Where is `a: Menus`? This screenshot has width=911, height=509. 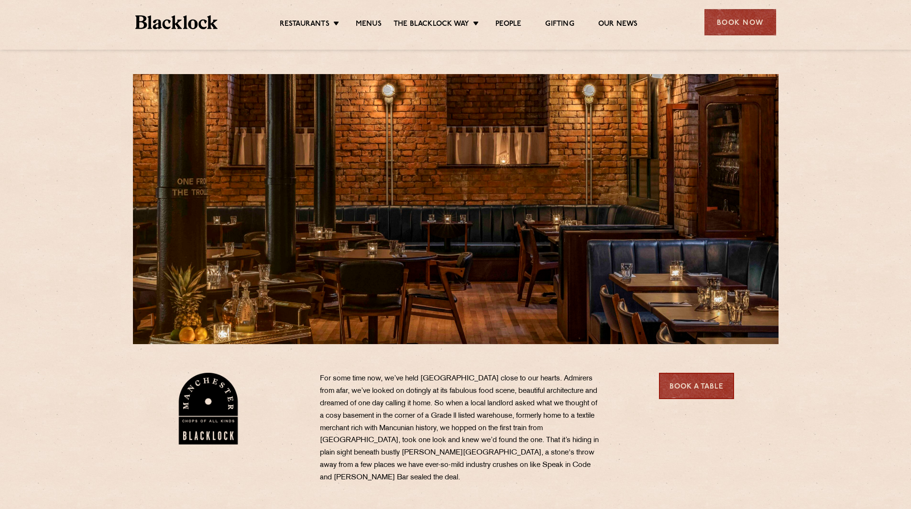
a: Menus is located at coordinates (369, 25).